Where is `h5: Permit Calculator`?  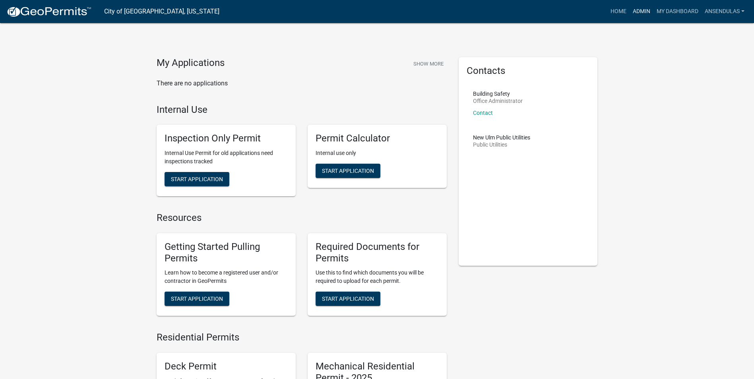 h5: Permit Calculator is located at coordinates (377, 138).